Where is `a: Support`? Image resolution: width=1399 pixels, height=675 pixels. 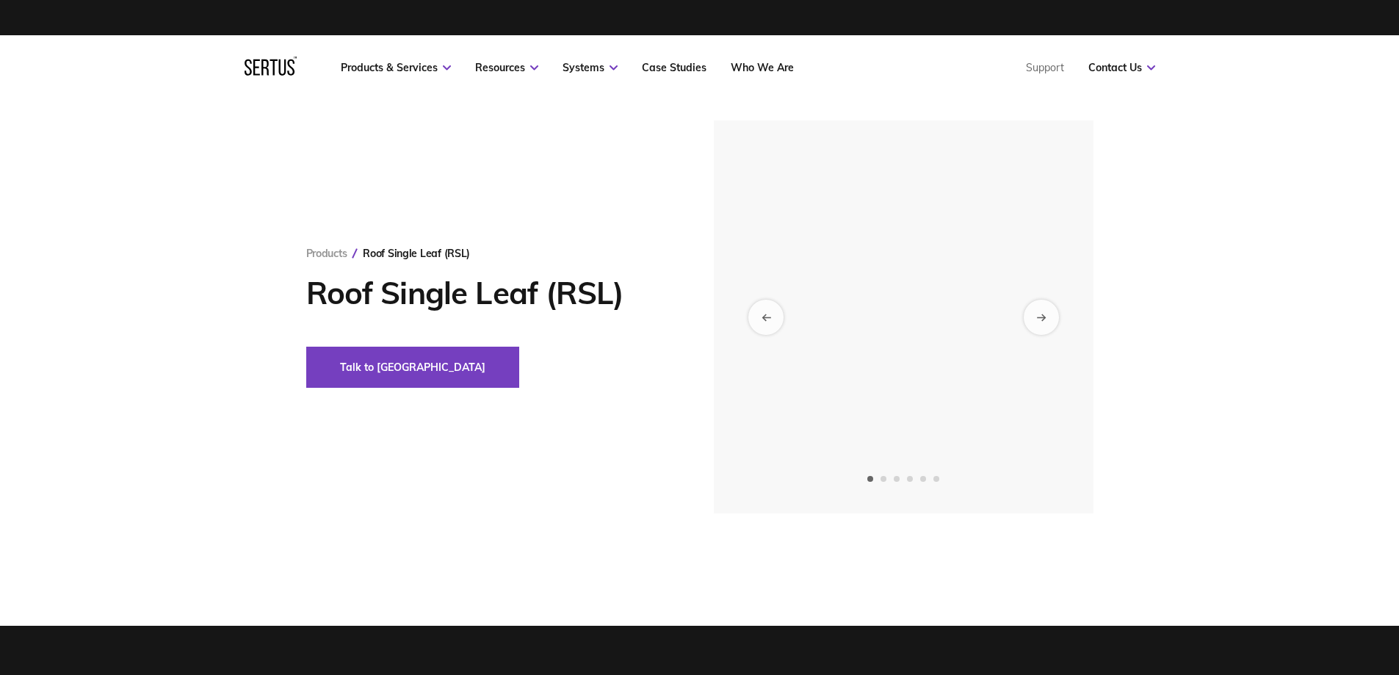
a: Support is located at coordinates (1045, 68).